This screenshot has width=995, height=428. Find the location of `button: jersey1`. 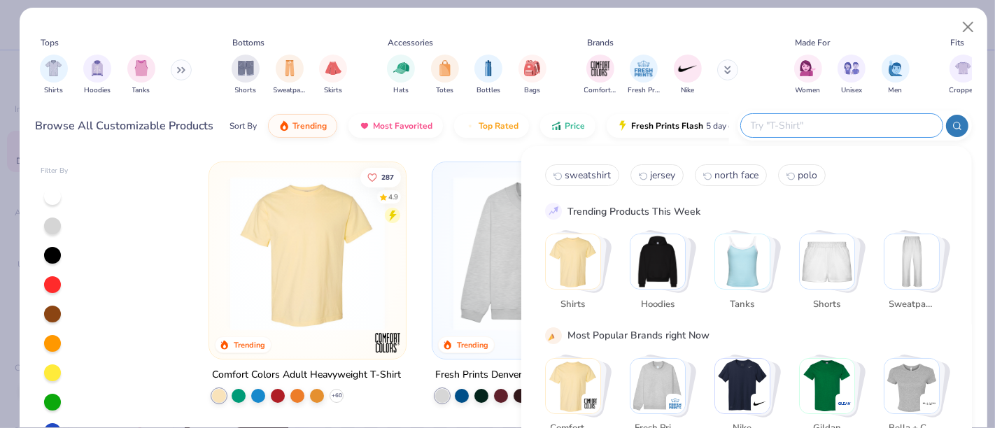

button: jersey1 is located at coordinates (657, 175).